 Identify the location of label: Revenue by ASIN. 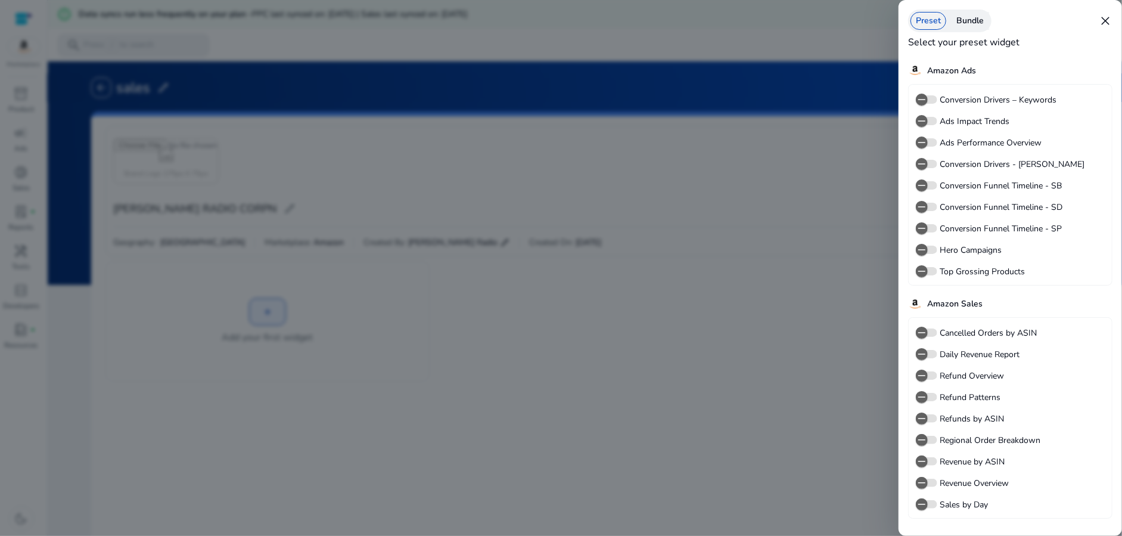
(971, 461).